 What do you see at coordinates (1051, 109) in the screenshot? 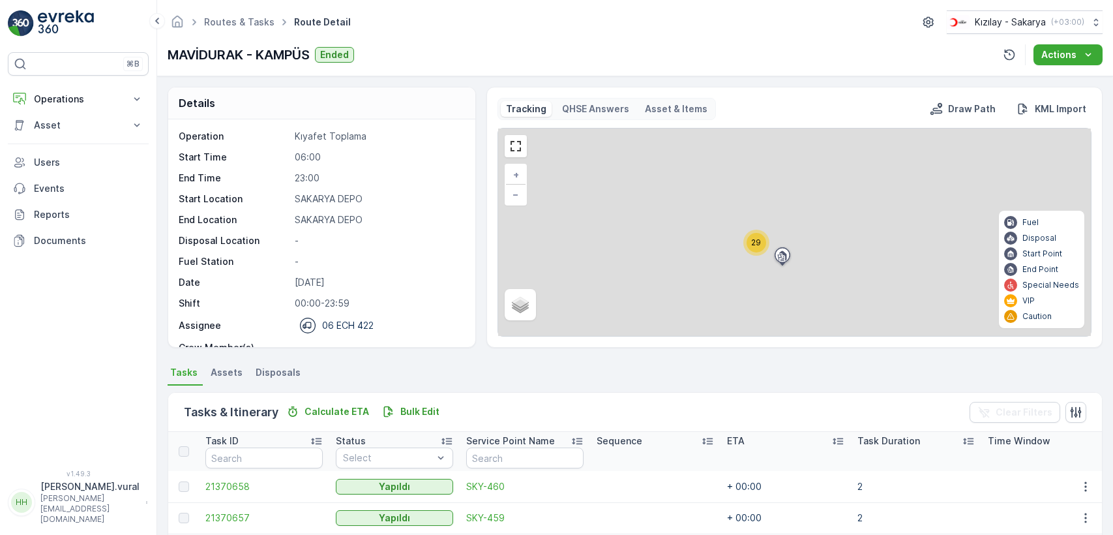
I see `button: KML Import` at bounding box center [1051, 109].